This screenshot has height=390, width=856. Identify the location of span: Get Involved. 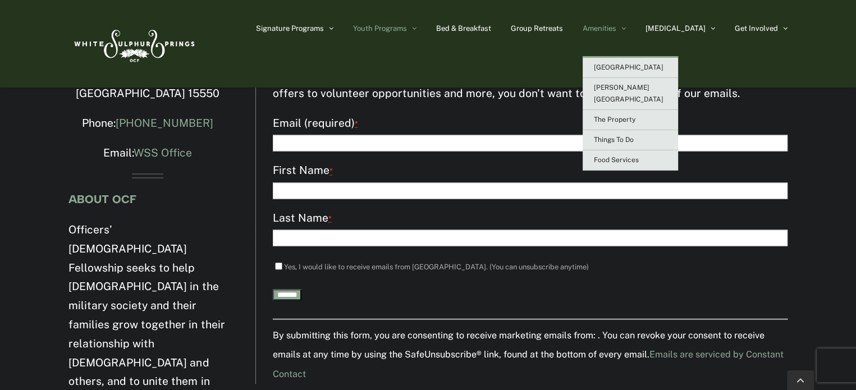
(756, 28).